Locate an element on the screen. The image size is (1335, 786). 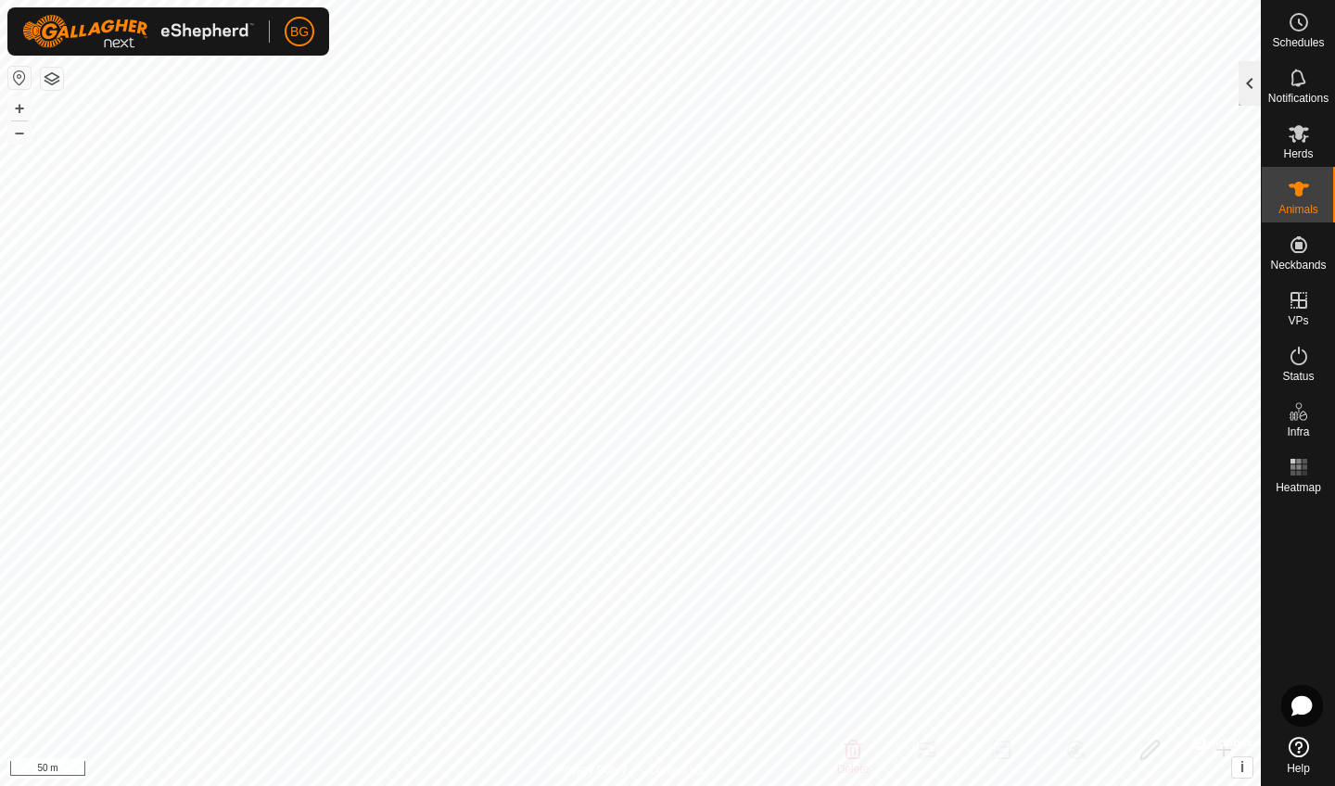
button: i is located at coordinates (1242, 768).